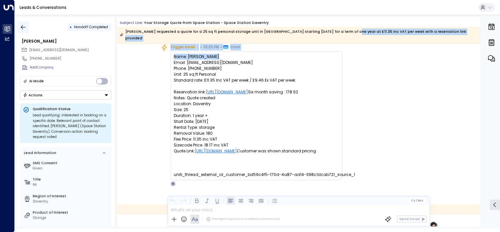 Image resolution: width=500 pixels, height=232 pixels. What do you see at coordinates (36, 81) in the screenshot?
I see `div: AI Mode` at bounding box center [36, 81].